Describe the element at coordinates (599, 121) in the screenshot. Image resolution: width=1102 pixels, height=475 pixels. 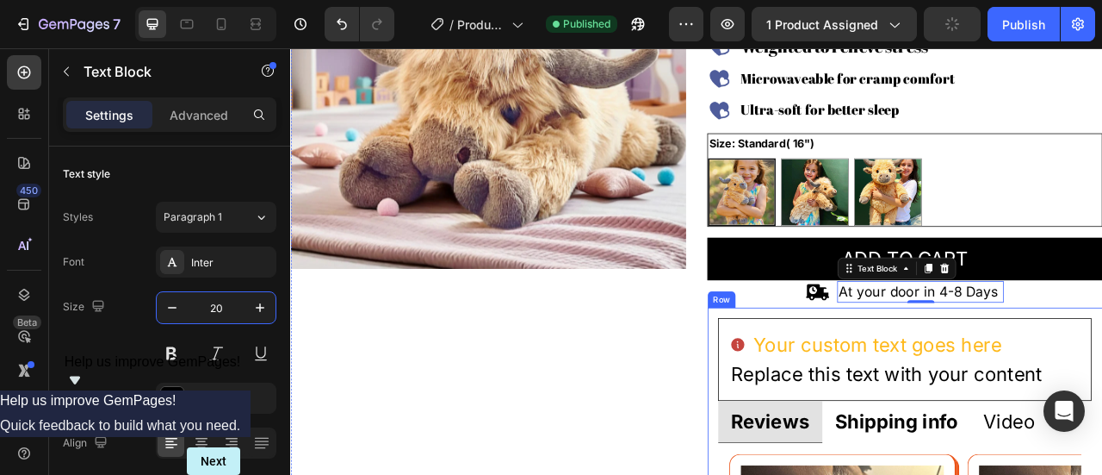
I see `legend: Size: Standard( 16")` at that location.